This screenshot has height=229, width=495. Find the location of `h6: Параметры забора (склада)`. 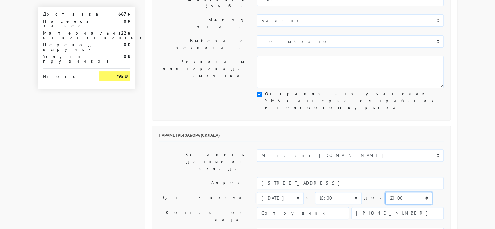

h6: Параметры забора (склада) is located at coordinates (301, 137).